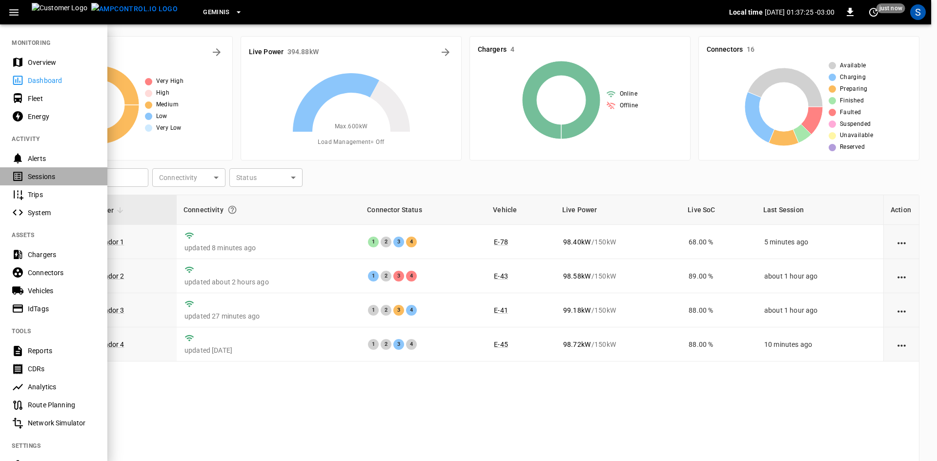 This screenshot has height=461, width=937. Describe the element at coordinates (746, 12) in the screenshot. I see `p: Local time` at that location.